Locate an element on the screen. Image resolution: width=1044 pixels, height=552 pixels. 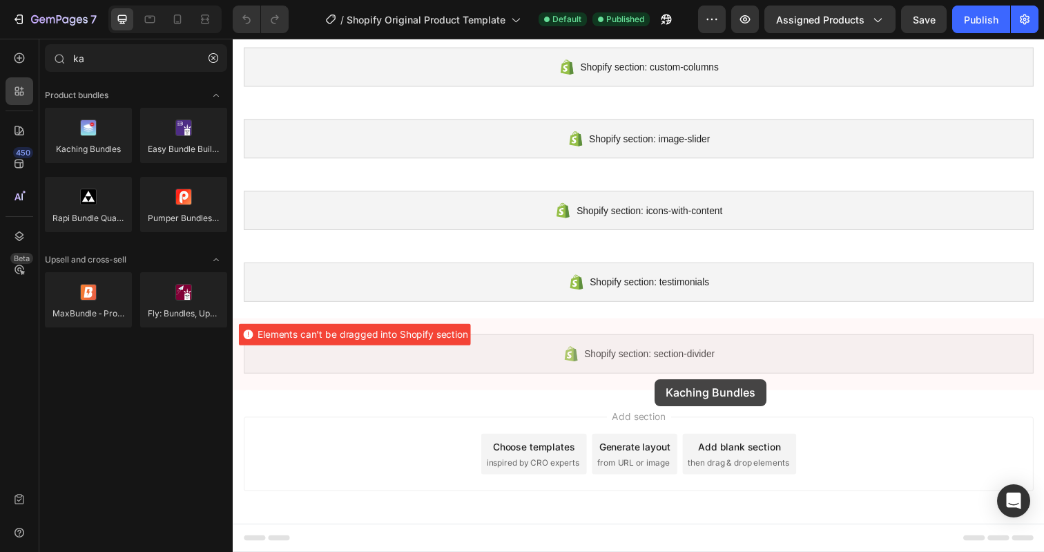
div: Publish is located at coordinates (981, 19).